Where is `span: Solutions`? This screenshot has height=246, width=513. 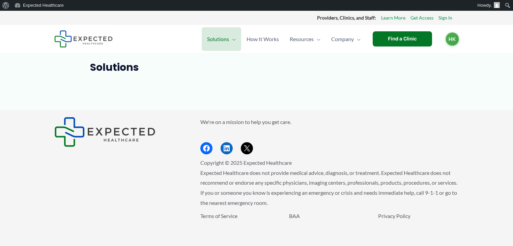
span: Solutions is located at coordinates (218, 39).